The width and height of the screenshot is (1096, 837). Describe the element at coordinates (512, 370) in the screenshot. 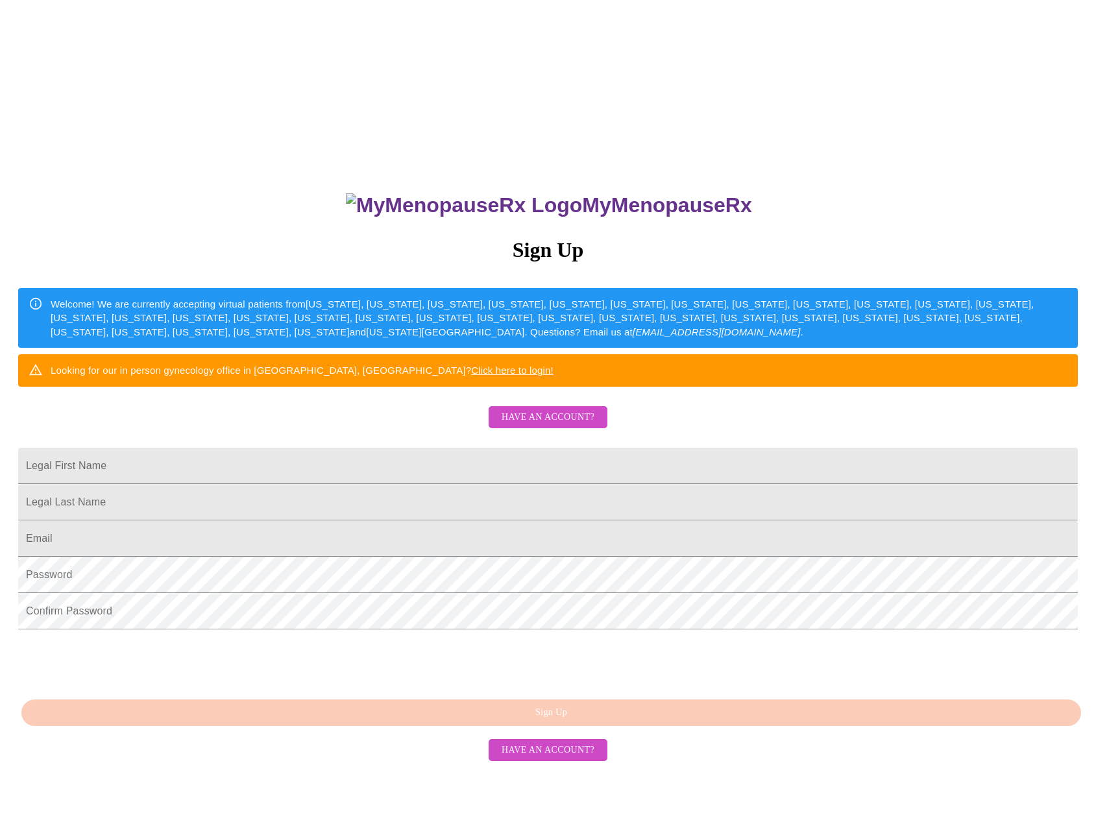

I see `a: Click here to login!` at that location.